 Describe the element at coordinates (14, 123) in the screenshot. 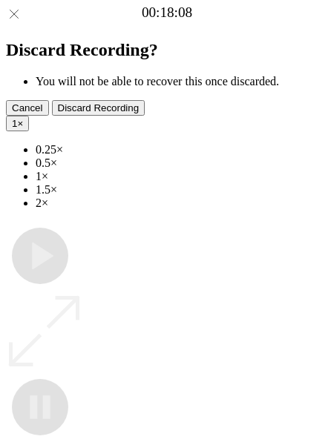

I see `span: 1` at that location.